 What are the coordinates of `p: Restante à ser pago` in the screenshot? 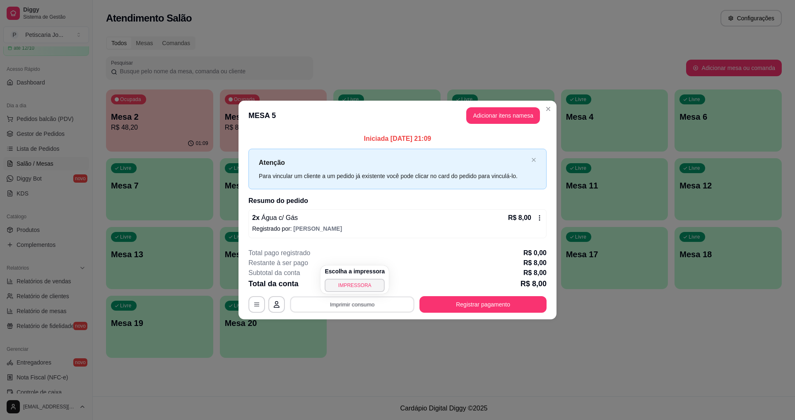 It's located at (278, 263).